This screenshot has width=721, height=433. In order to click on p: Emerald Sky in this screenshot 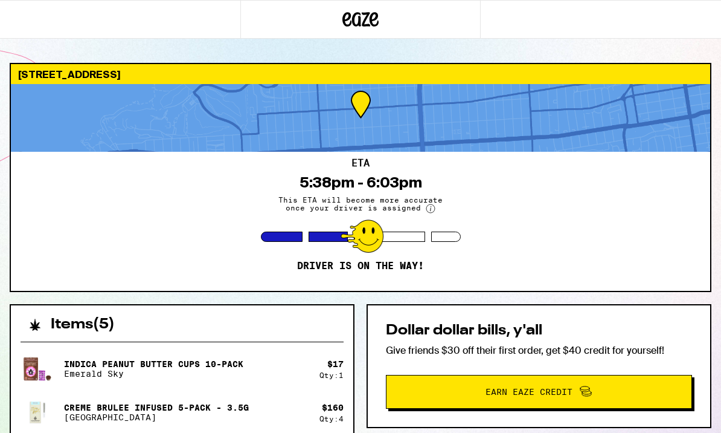, I will do `click(153, 373)`.